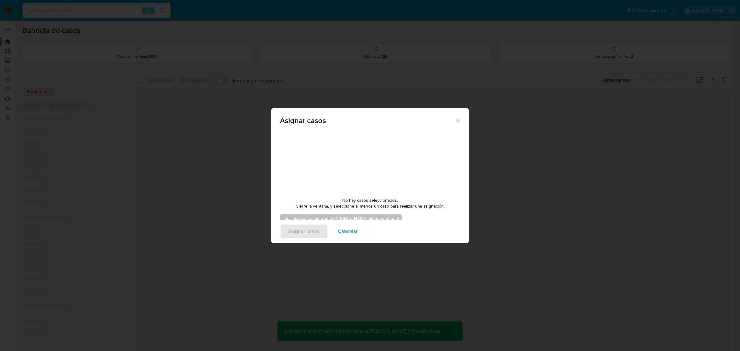 This screenshot has width=740, height=351. I want to click on button: Cancelar, so click(348, 231).